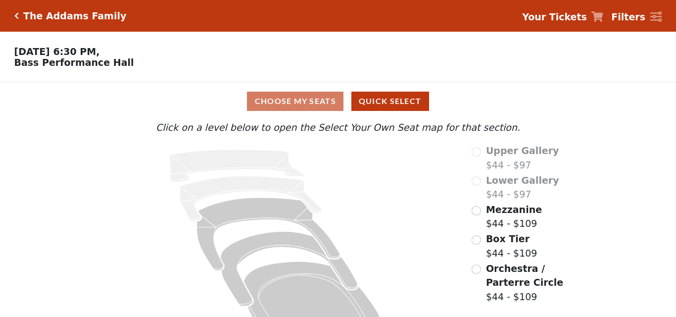 The width and height of the screenshot is (676, 317). I want to click on span: Orchestra / Parterre Circle, so click(525, 275).